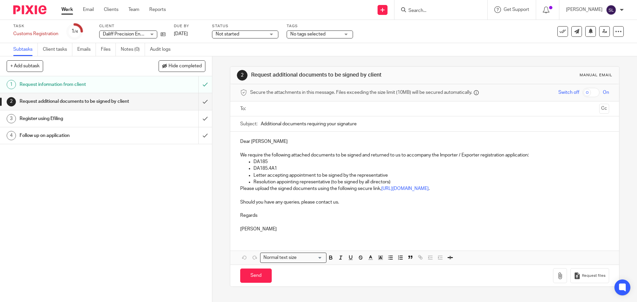  What do you see at coordinates (361, 93) in the screenshot?
I see `span: Secure the attachments in this message. Files exceeding the size limit (10MB) will be secured aut...` at bounding box center [361, 93].